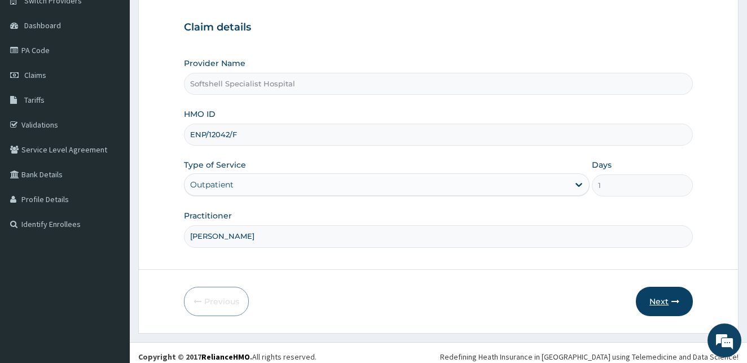 The image size is (747, 363). Describe the element at coordinates (35, 75) in the screenshot. I see `span: Claims` at that location.